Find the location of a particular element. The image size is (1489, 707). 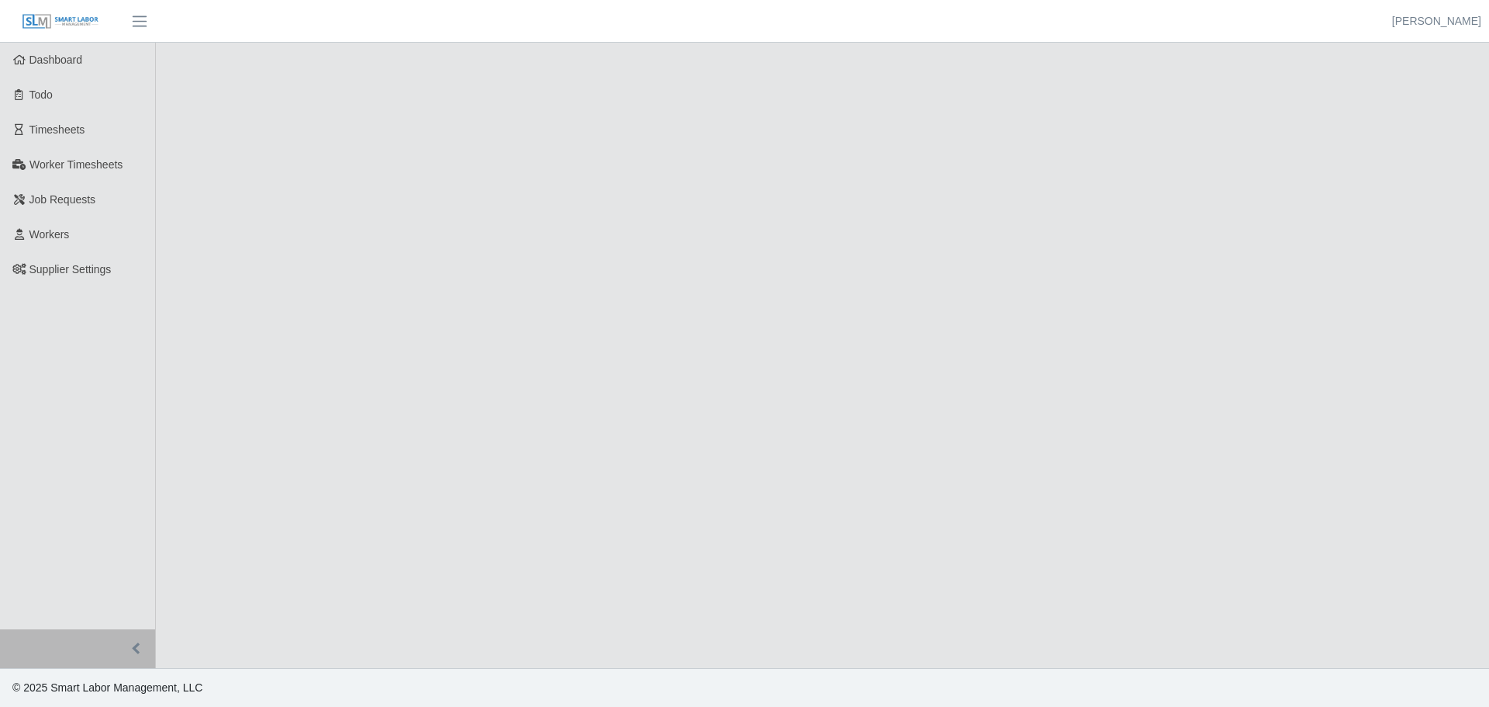

span: © 2025 Smart Labor Management, LLC is located at coordinates (107, 687).